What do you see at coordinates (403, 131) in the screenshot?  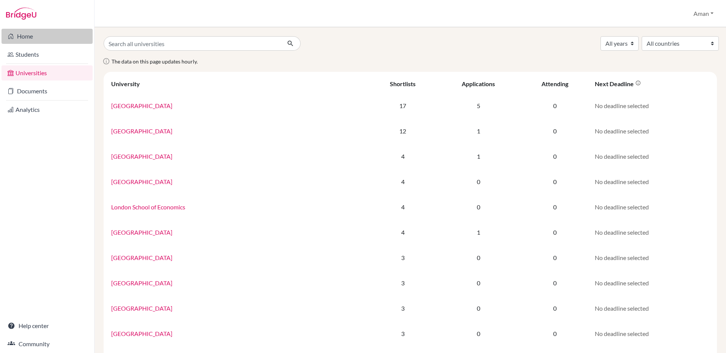 I see `td: 12` at bounding box center [403, 131].